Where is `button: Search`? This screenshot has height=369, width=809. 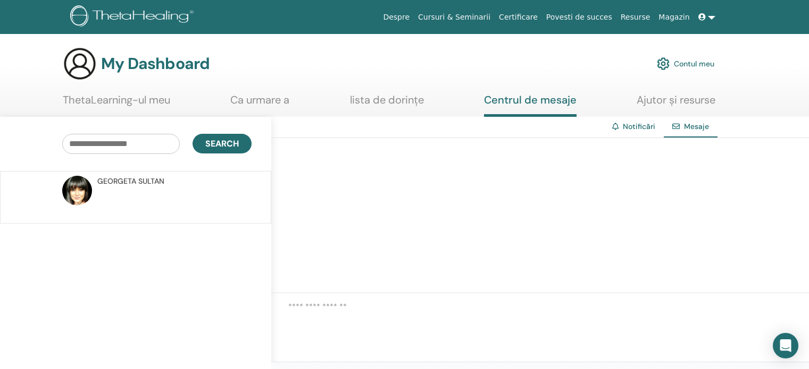 button: Search is located at coordinates (222, 144).